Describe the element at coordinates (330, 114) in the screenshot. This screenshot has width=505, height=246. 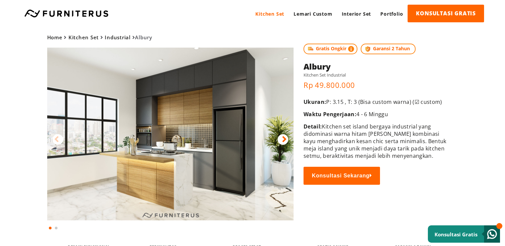
I see `span: Waktu Pengerjaan:` at that location.